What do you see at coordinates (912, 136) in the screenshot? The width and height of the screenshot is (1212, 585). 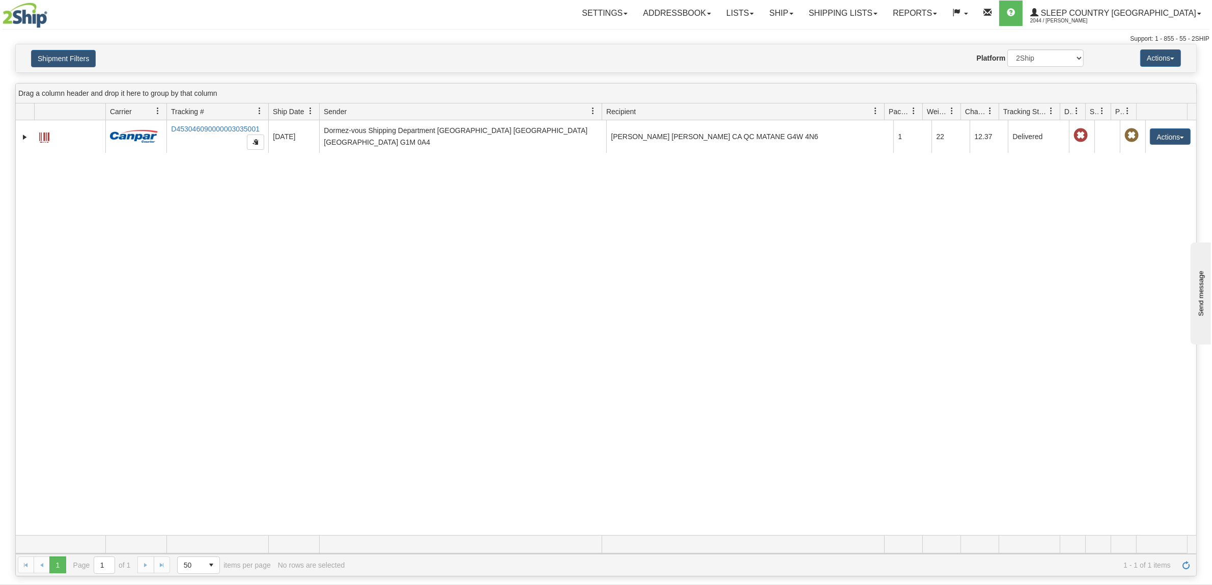 I see `td: 1` at bounding box center [912, 136].